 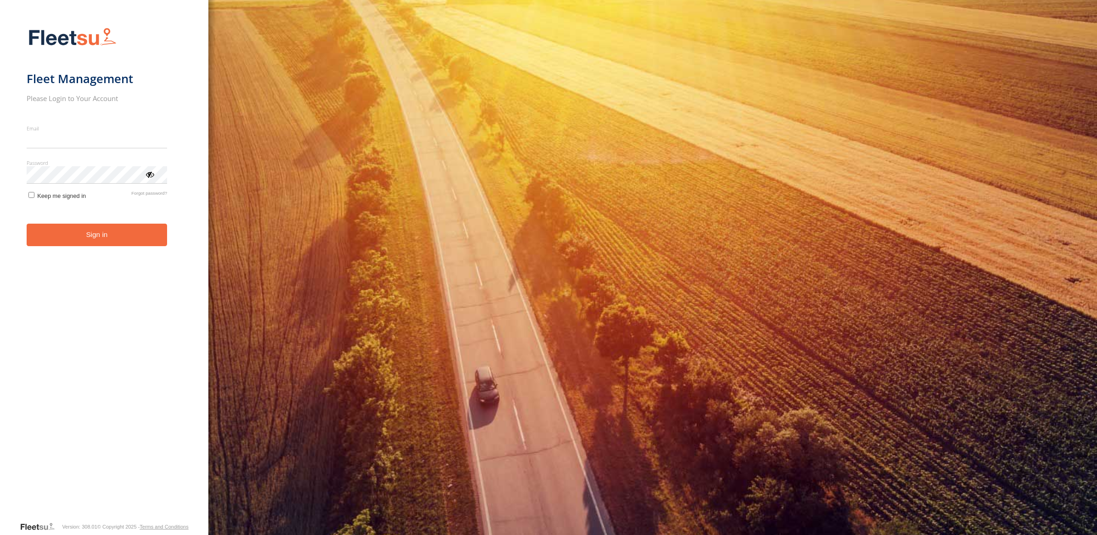 What do you see at coordinates (143, 526) in the screenshot?
I see `div: © Copyright 2025 -` at bounding box center [143, 526].